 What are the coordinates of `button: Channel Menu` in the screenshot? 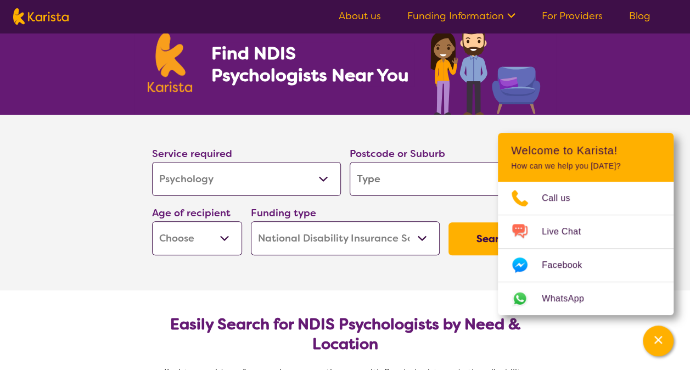 It's located at (658, 341).